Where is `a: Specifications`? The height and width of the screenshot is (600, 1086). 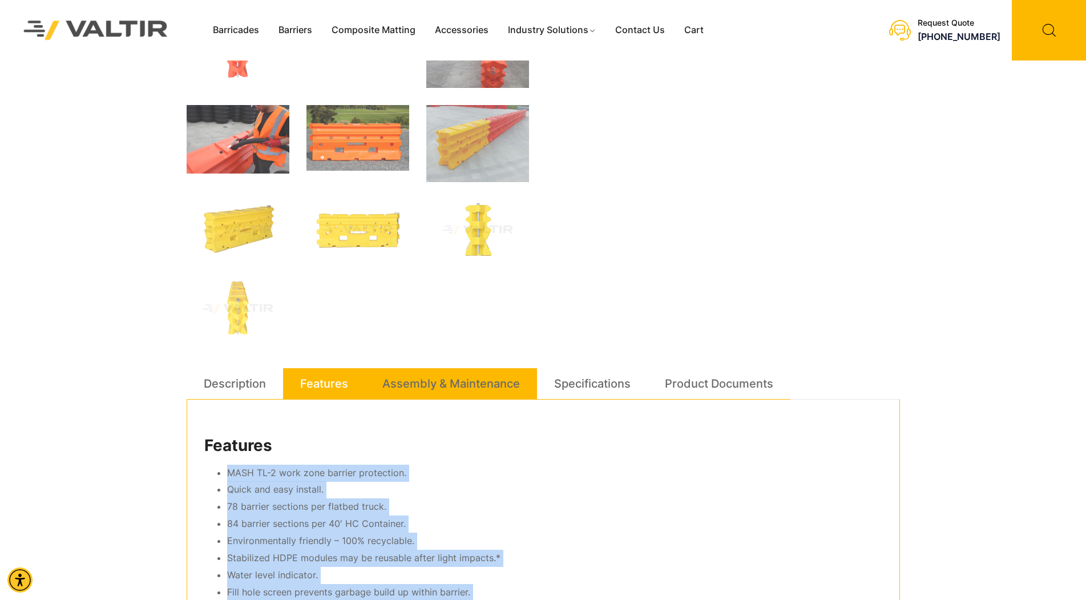
a: Specifications is located at coordinates (593, 384).